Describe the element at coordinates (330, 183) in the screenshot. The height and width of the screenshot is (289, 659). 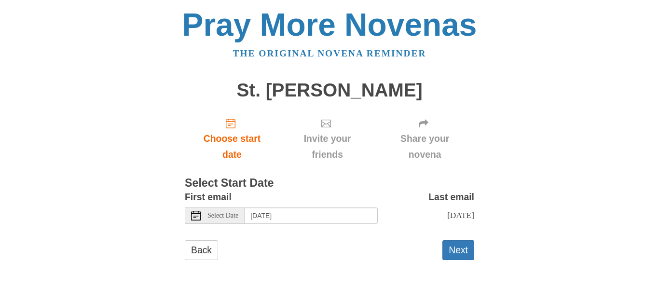
I see `h3: Select Start Date` at that location.